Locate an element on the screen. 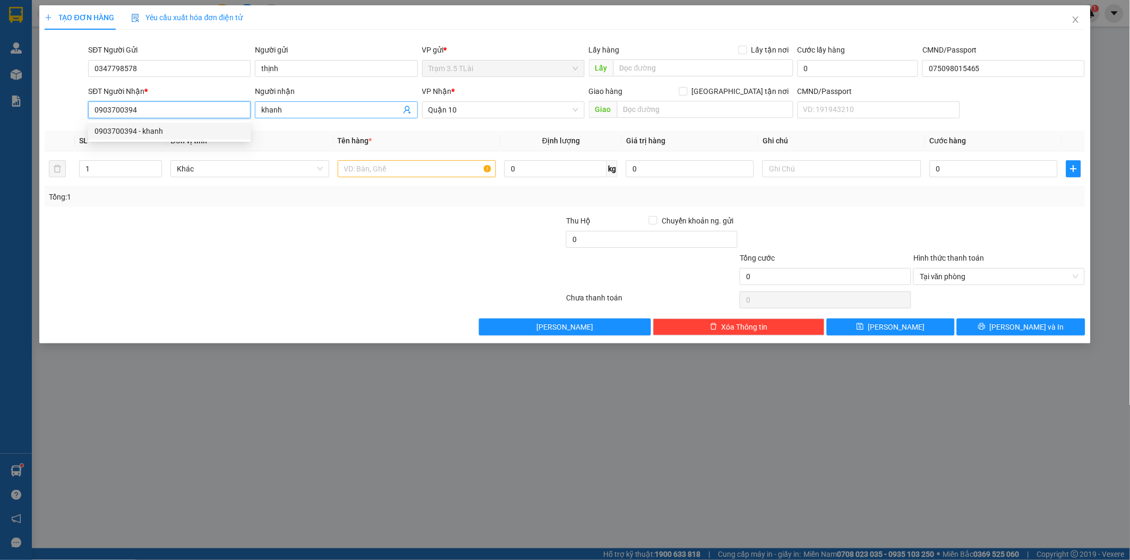 This screenshot has width=1130, height=560. span: kg is located at coordinates (612, 169).